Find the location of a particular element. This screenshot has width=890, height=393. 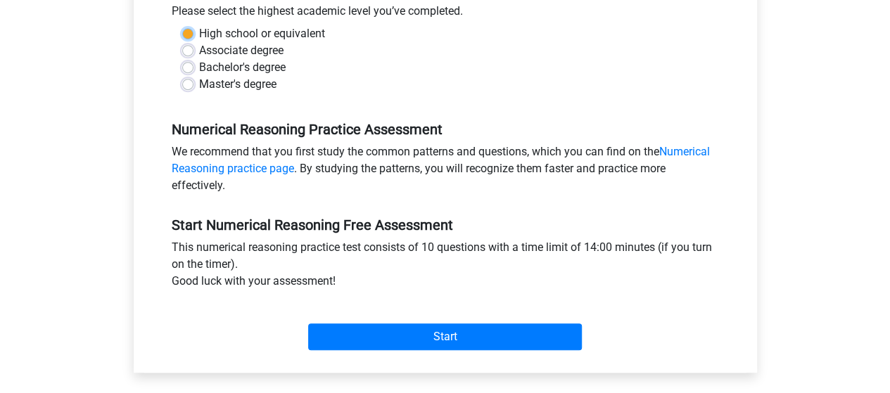

div: This numerical reasoning practice test consists of 10 questions with a time limit of 14:00 minute... is located at coordinates (446, 267).